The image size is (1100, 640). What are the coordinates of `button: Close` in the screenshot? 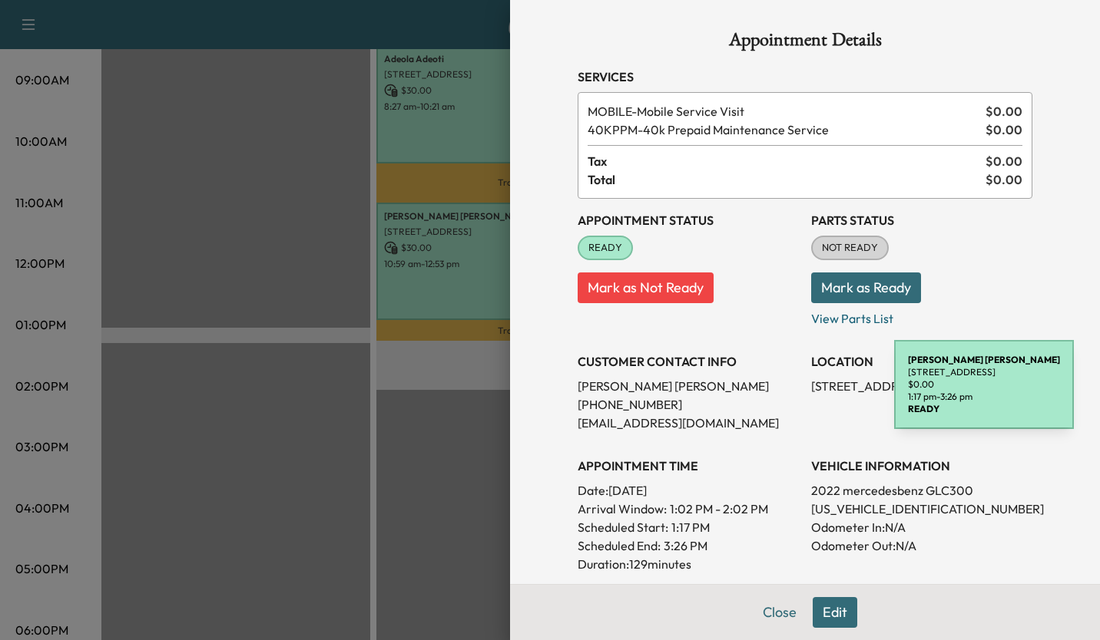 It's located at (779, 613).